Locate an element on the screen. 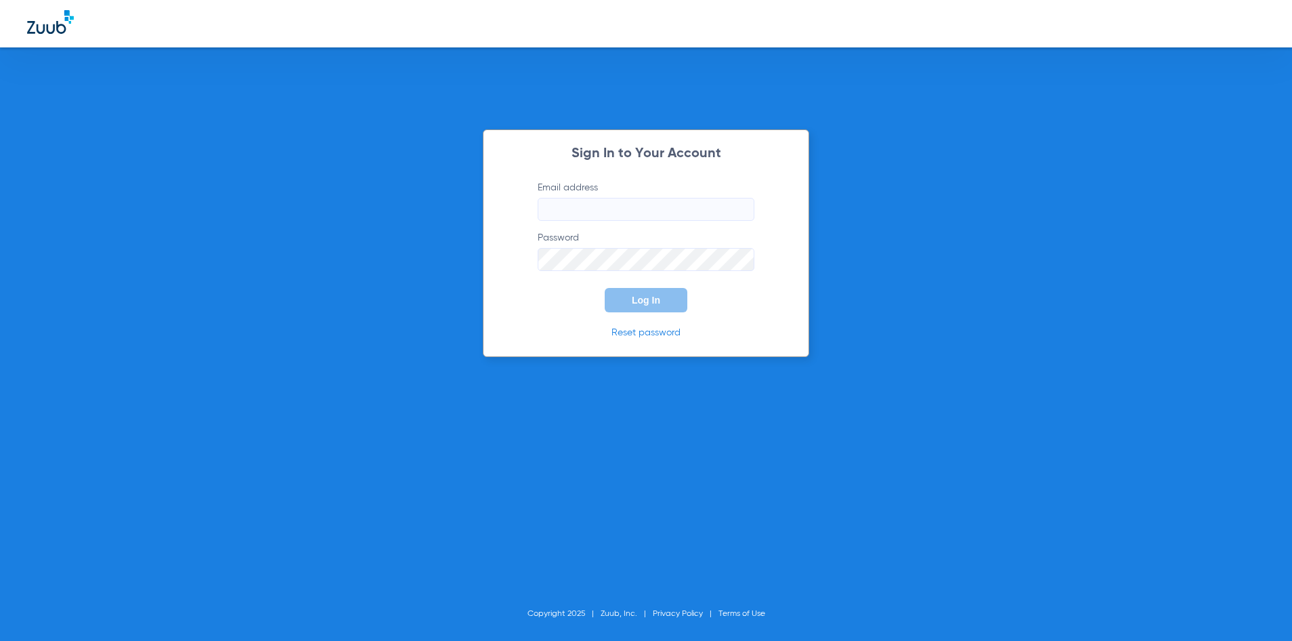 This screenshot has width=1292, height=641. img: Zuub Logo is located at coordinates (50, 22).